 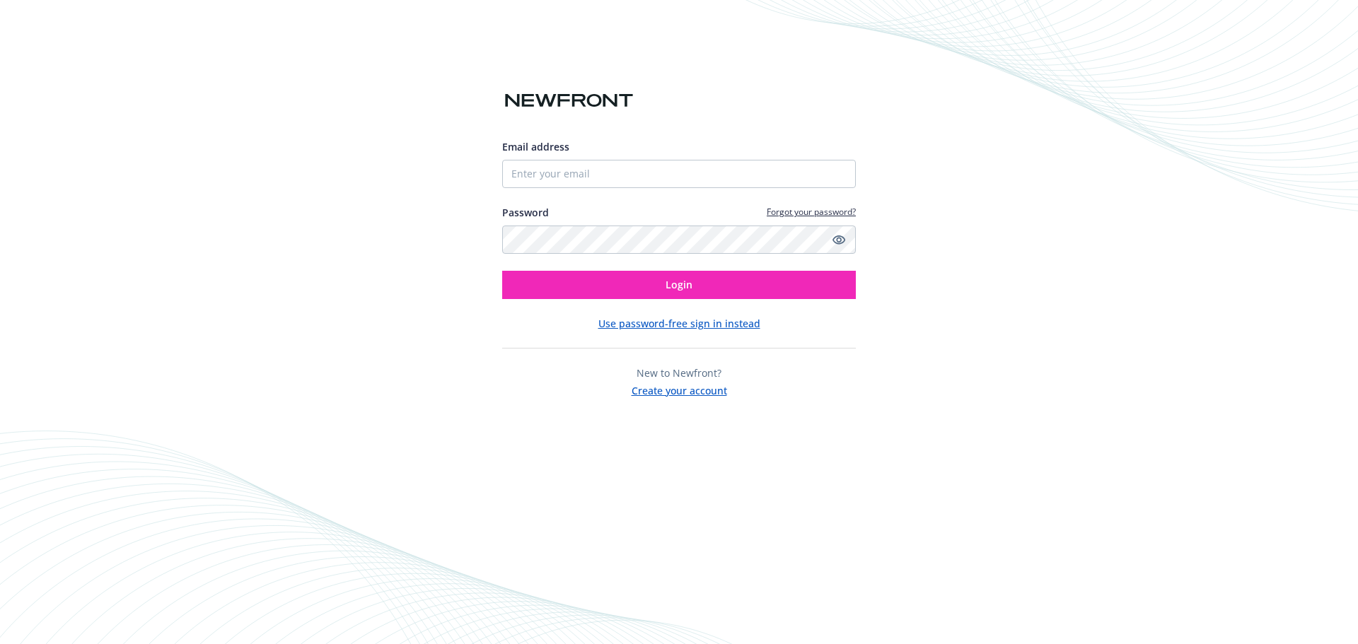 I want to click on a: Forgot your password?, so click(x=811, y=211).